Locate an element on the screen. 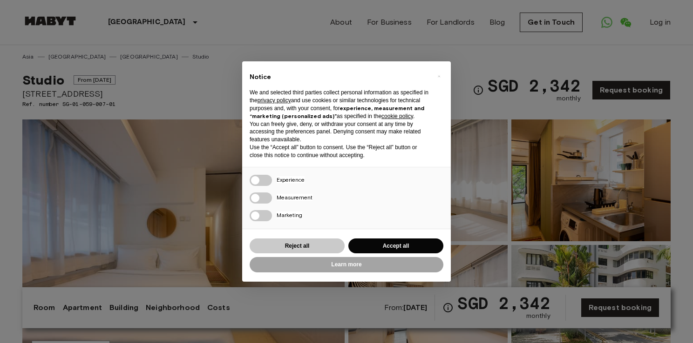  span: Measurement is located at coordinates (294, 197).